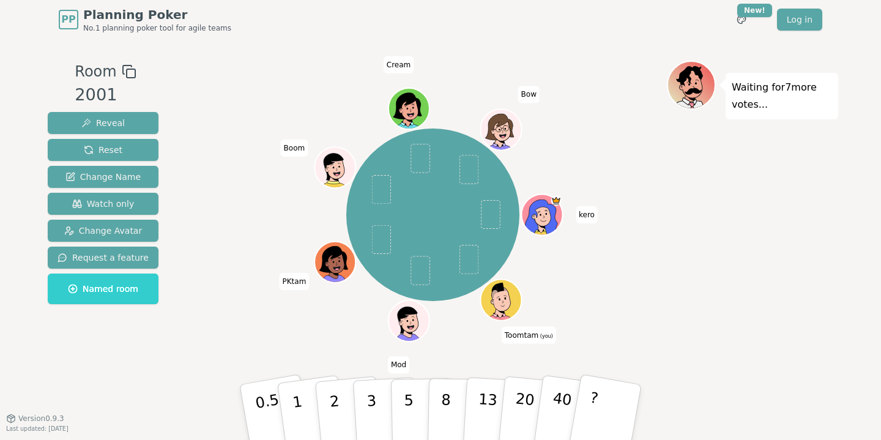 The height and width of the screenshot is (440, 881). Describe the element at coordinates (742, 20) in the screenshot. I see `button: New!` at that location.